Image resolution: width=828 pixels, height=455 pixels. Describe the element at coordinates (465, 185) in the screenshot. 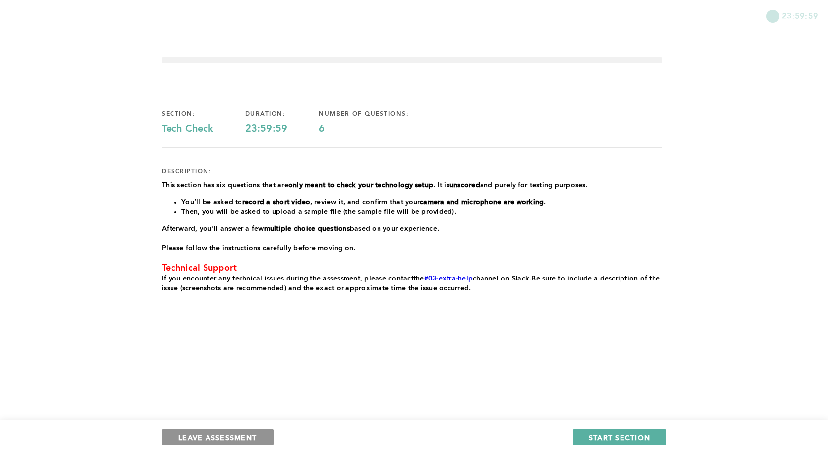

I see `strong: unscored` at that location.